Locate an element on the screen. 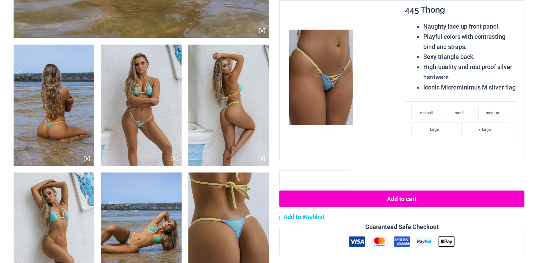  li: medium is located at coordinates (494, 112).